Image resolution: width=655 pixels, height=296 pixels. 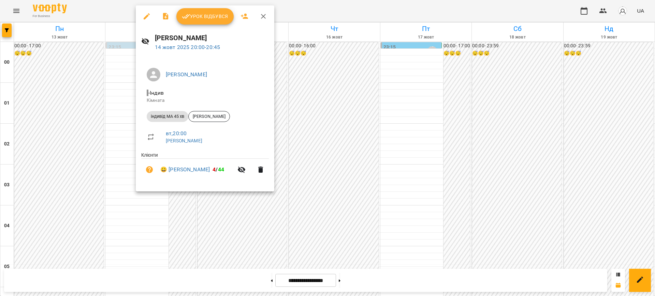 I want to click on span: 4, so click(x=214, y=170).